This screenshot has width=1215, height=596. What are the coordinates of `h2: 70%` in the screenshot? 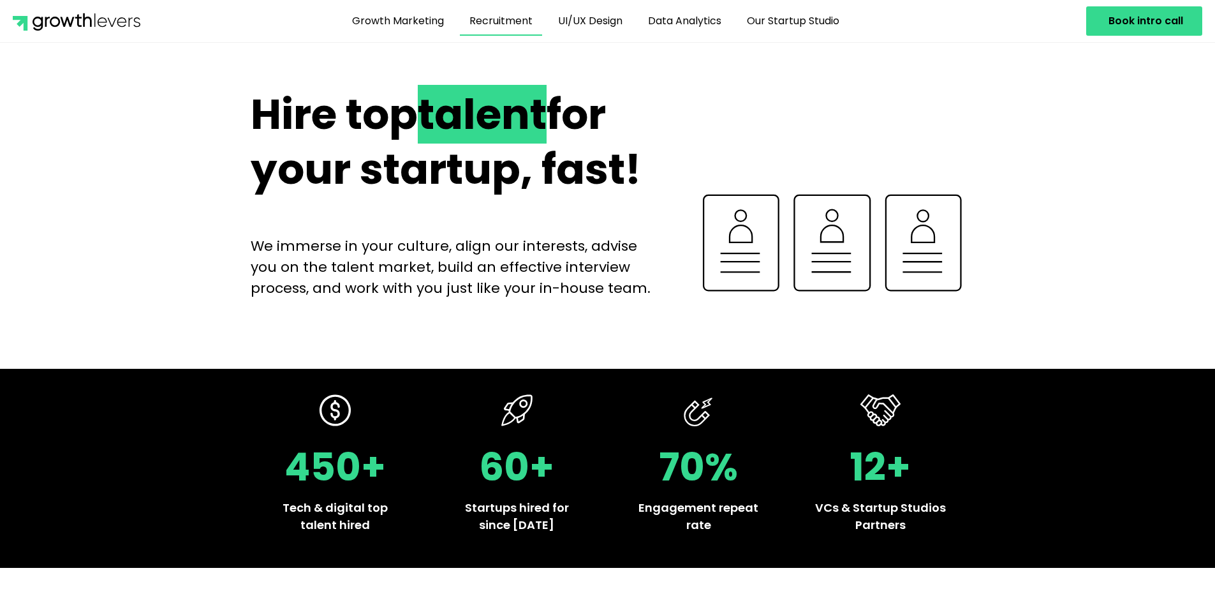 It's located at (699, 467).